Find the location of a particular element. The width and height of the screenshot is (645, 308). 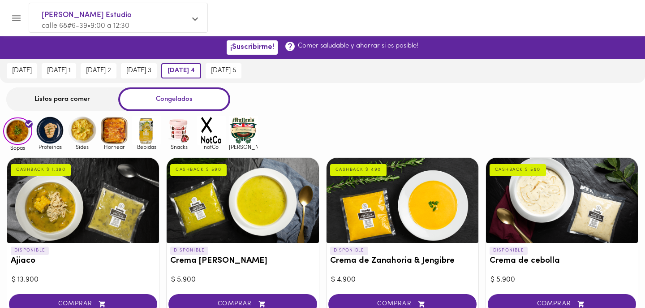

div: Congelados is located at coordinates (174, 99).